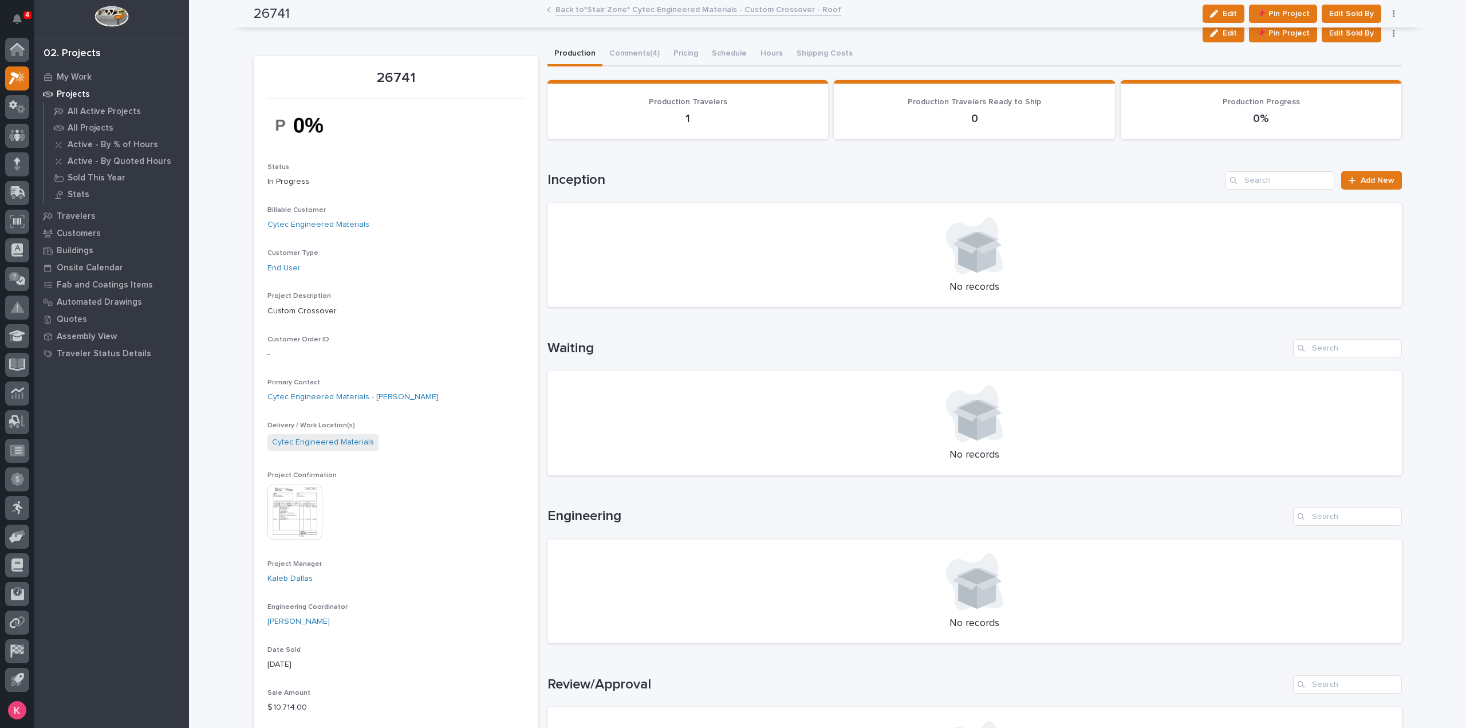 Image resolution: width=1466 pixels, height=728 pixels. Describe the element at coordinates (112, 353) in the screenshot. I see `a: Traveler Status Details` at that location.